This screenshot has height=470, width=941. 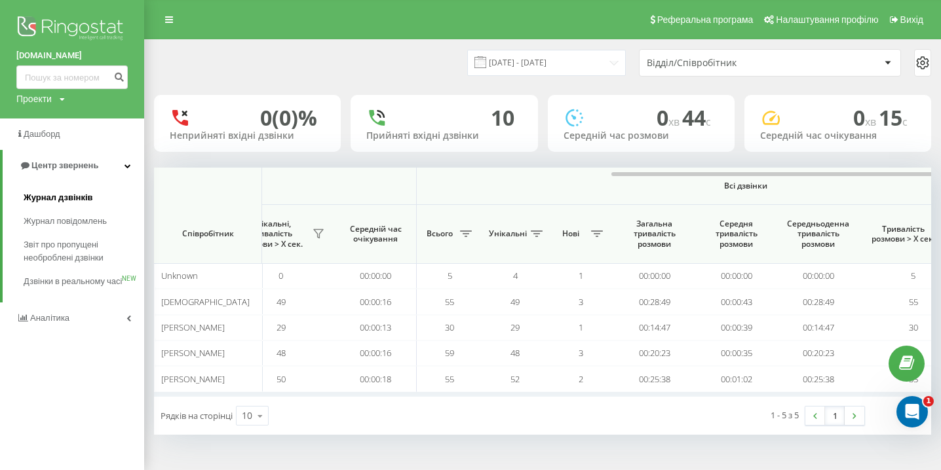 I want to click on td: 00:00:13, so click(x=375, y=328).